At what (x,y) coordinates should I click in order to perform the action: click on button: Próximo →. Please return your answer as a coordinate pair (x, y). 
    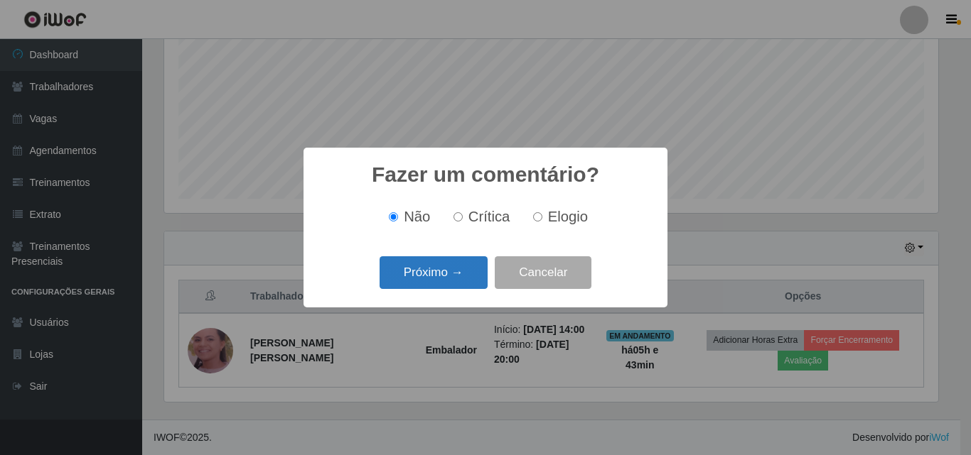
    Looking at the image, I should click on (433, 273).